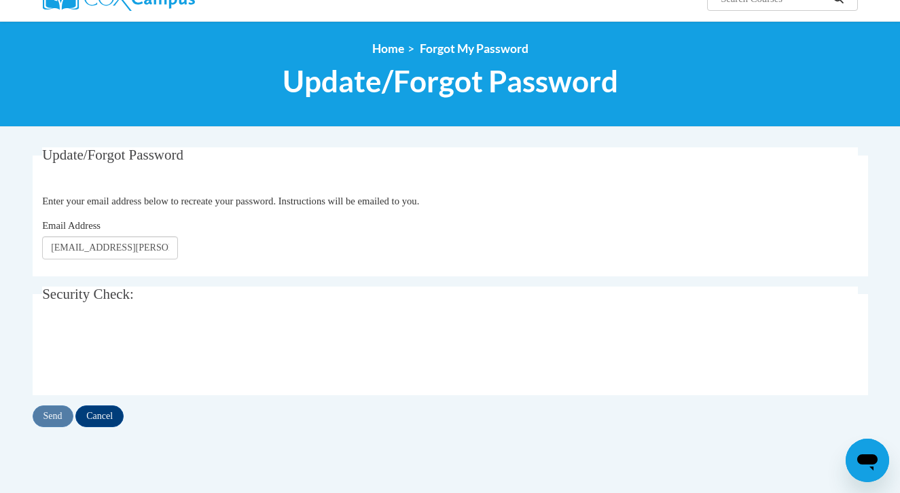 The width and height of the screenshot is (900, 493). I want to click on span: Security Check:, so click(88, 294).